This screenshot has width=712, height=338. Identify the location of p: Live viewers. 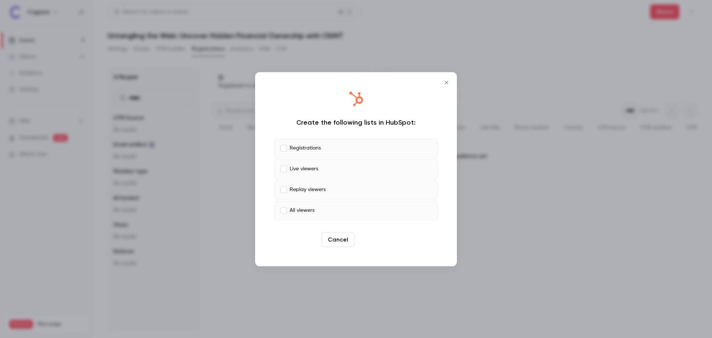
(304, 169).